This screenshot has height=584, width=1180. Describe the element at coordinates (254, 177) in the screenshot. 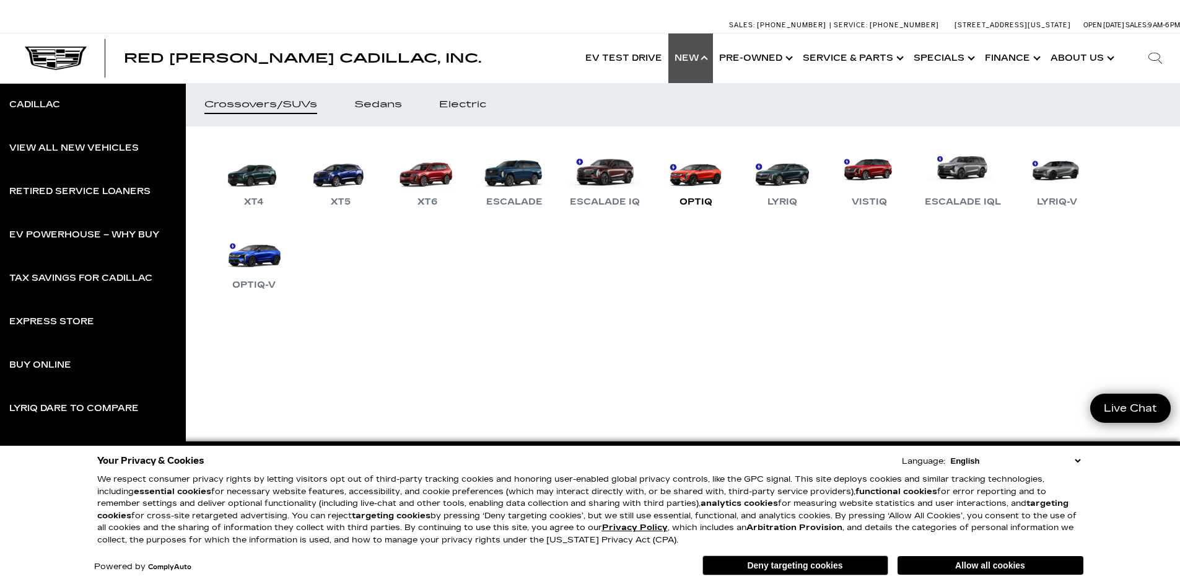

I see `a: XT4` at that location.